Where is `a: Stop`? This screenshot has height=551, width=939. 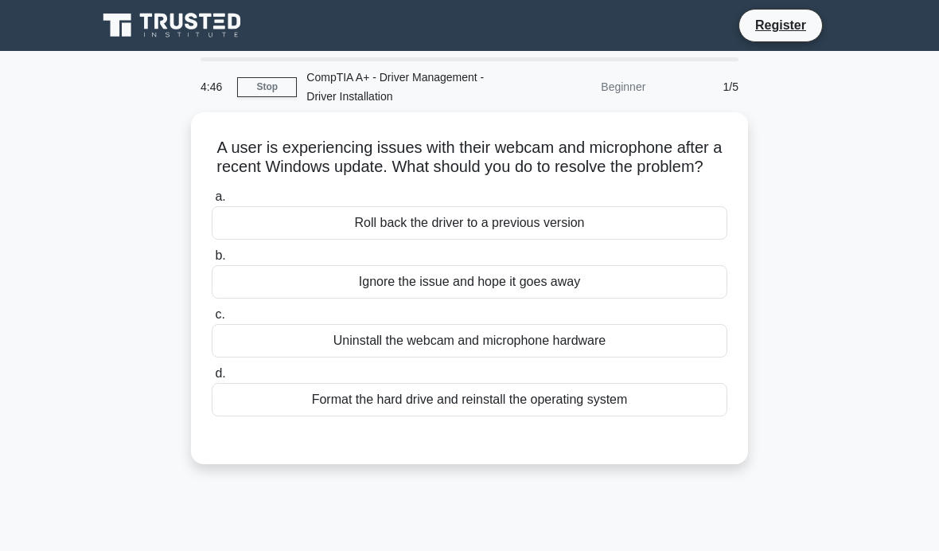 a: Stop is located at coordinates (267, 87).